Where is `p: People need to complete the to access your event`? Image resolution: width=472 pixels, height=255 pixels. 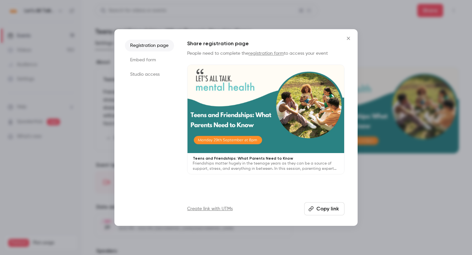
p: People need to complete the to access your event is located at coordinates (266, 53).